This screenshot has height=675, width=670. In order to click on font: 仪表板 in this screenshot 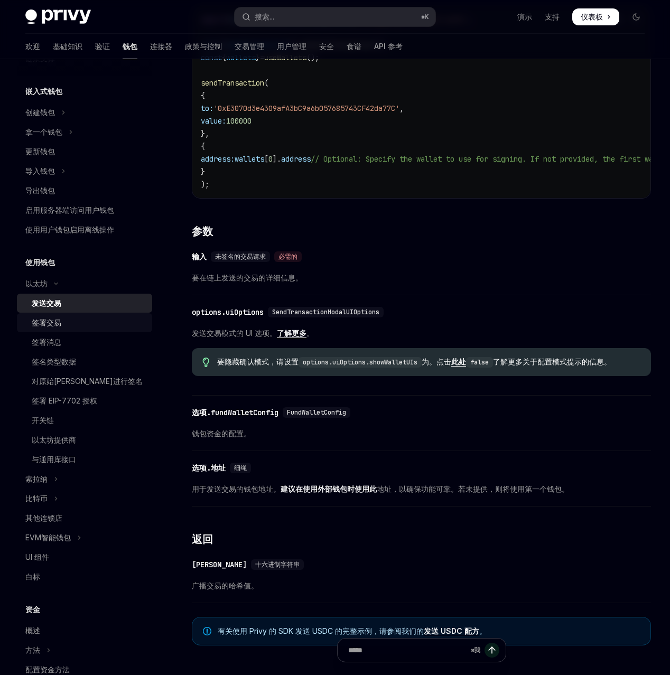, I will do `click(592, 16)`.